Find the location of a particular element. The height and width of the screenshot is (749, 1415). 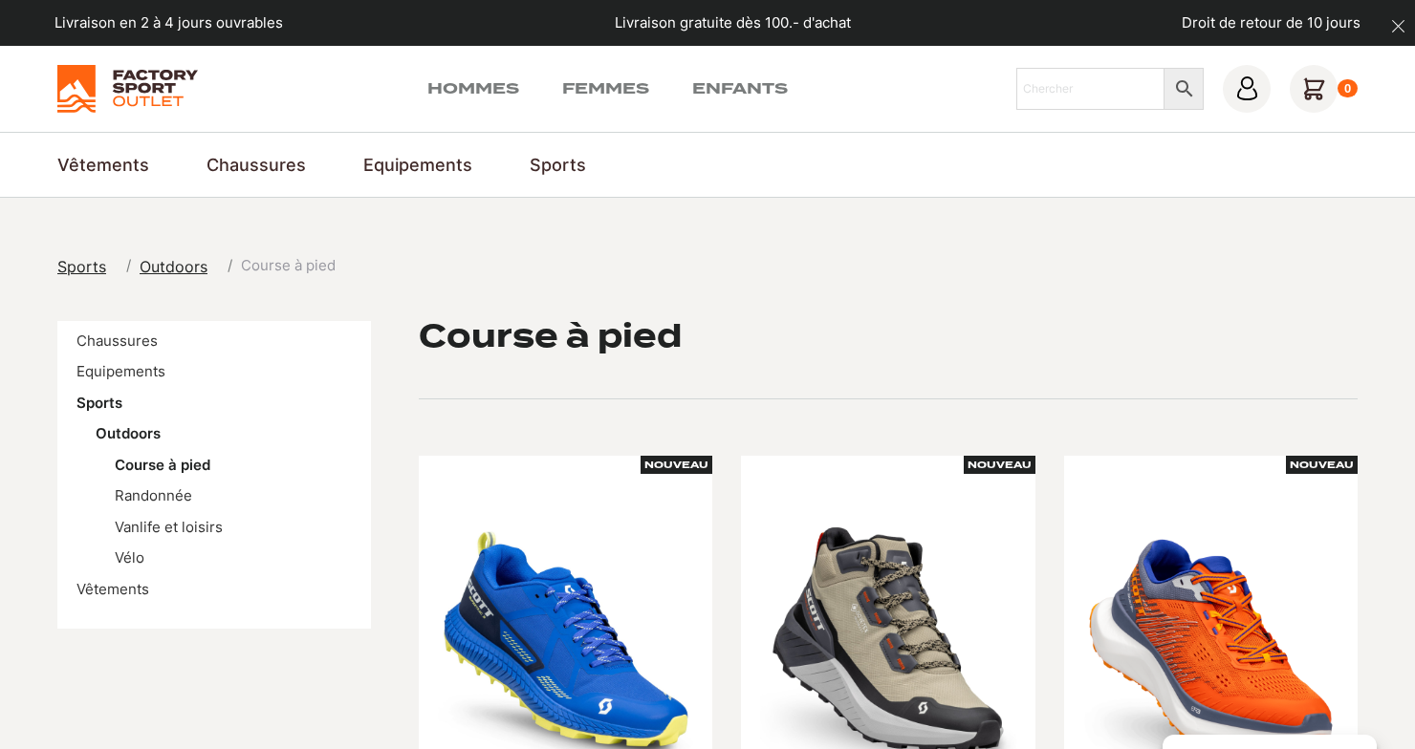

span: Sports is located at coordinates (81, 267).